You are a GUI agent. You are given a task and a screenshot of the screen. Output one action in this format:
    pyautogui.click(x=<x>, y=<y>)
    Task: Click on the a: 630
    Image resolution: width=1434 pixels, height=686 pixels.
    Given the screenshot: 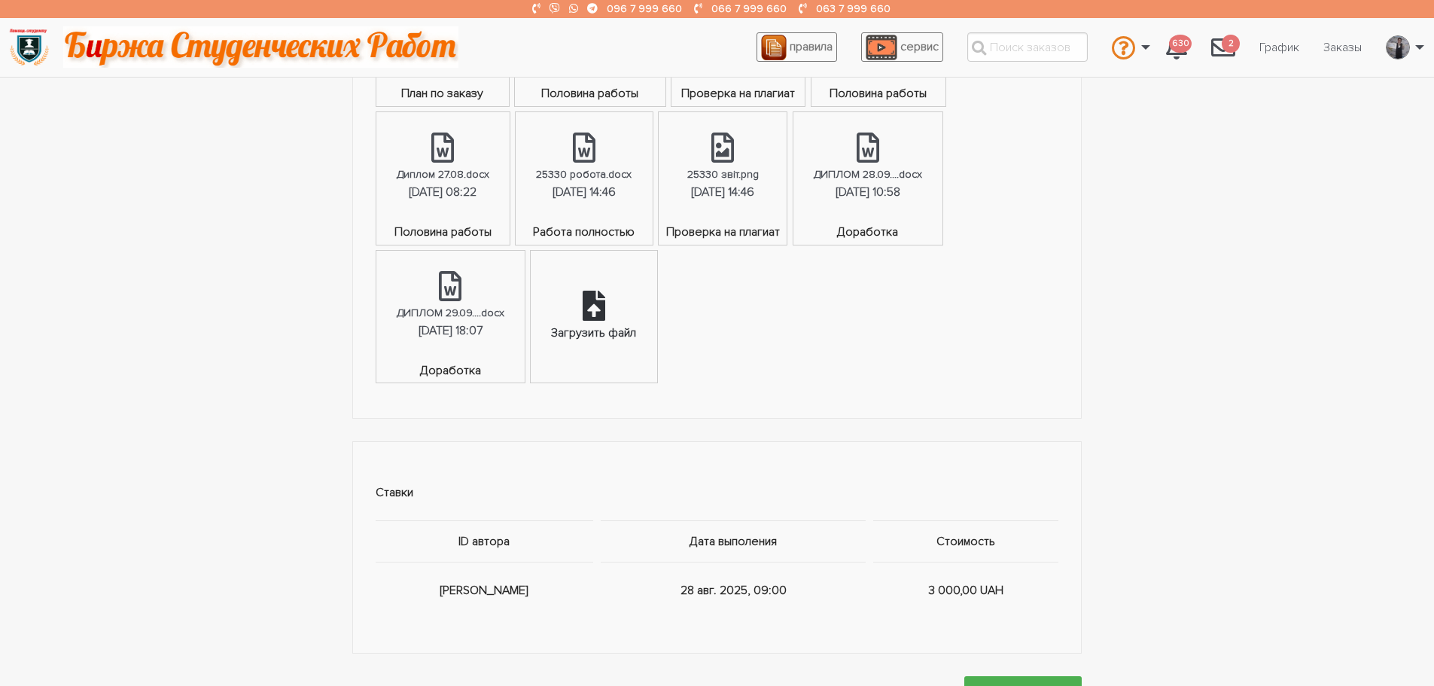 What is the action you would take?
    pyautogui.click(x=1177, y=47)
    